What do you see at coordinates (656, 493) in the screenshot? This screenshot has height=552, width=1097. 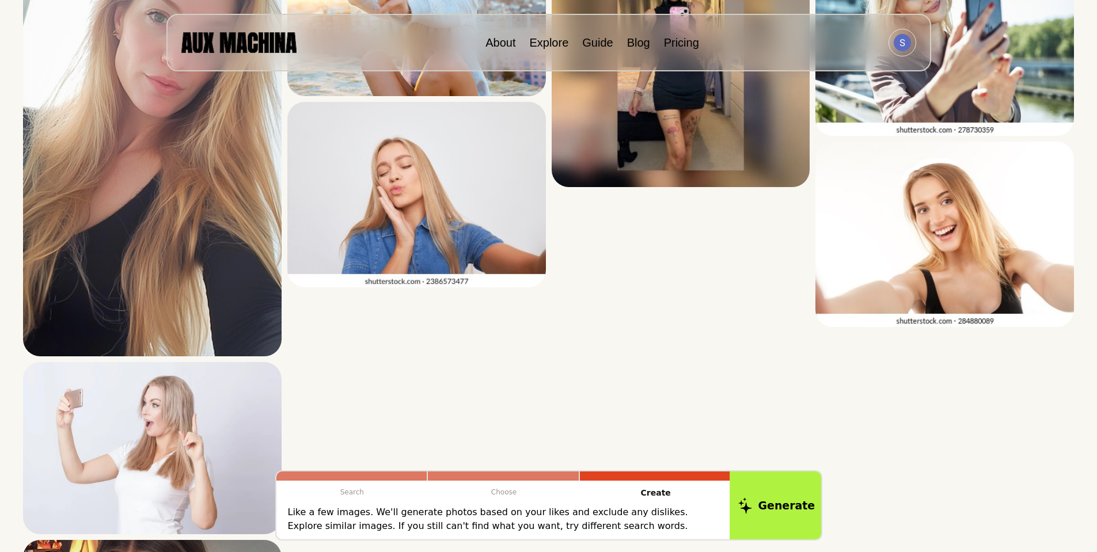 I see `p: Create` at bounding box center [656, 493].